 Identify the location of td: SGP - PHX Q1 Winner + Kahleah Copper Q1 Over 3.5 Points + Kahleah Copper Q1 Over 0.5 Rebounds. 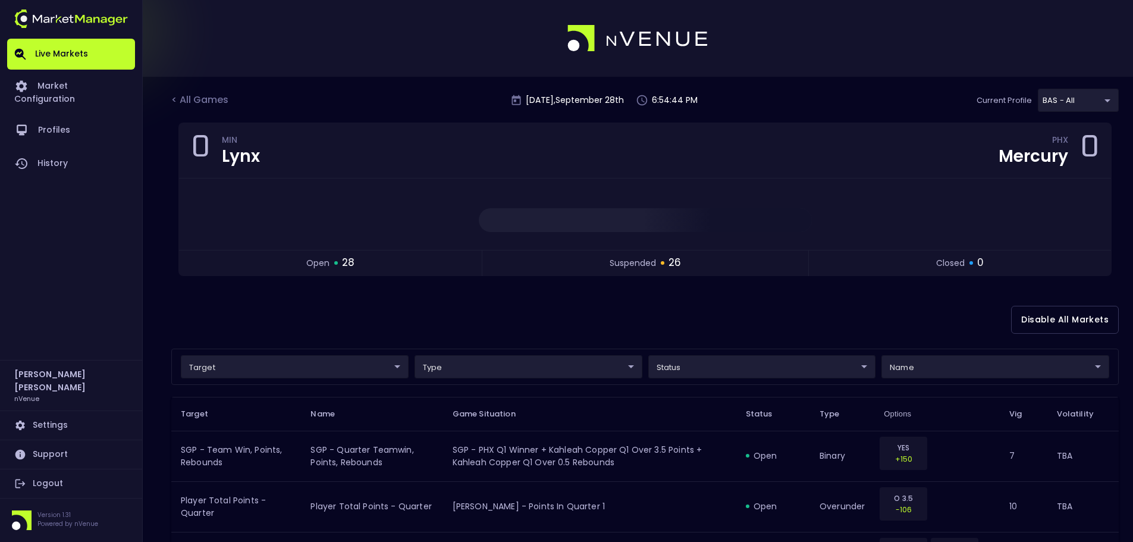
(589, 455).